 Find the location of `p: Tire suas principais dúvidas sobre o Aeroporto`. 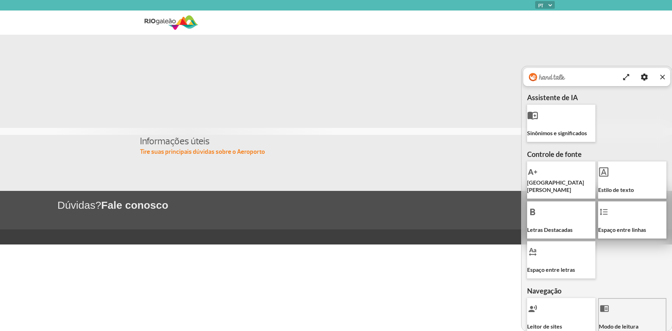

p: Tire suas principais dúvidas sobre o Aeroporto is located at coordinates (336, 152).